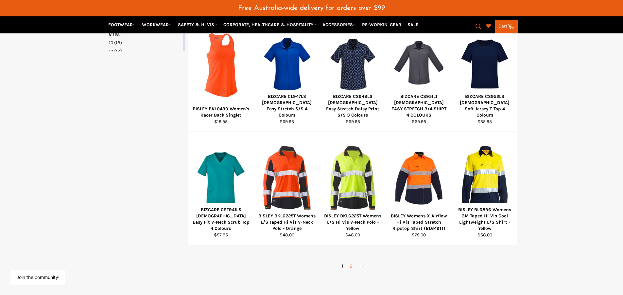 The height and width of the screenshot is (295, 623). I want to click on span: 12, so click(111, 51).